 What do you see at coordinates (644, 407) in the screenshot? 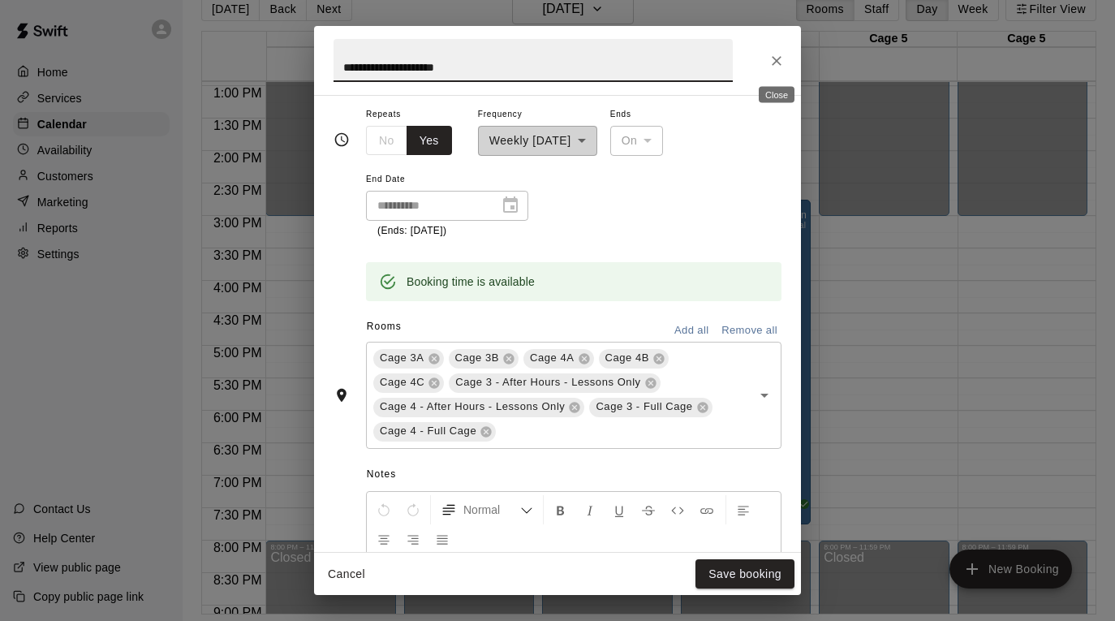
I see `span: Cage 3 - Full Cage` at bounding box center [644, 407].